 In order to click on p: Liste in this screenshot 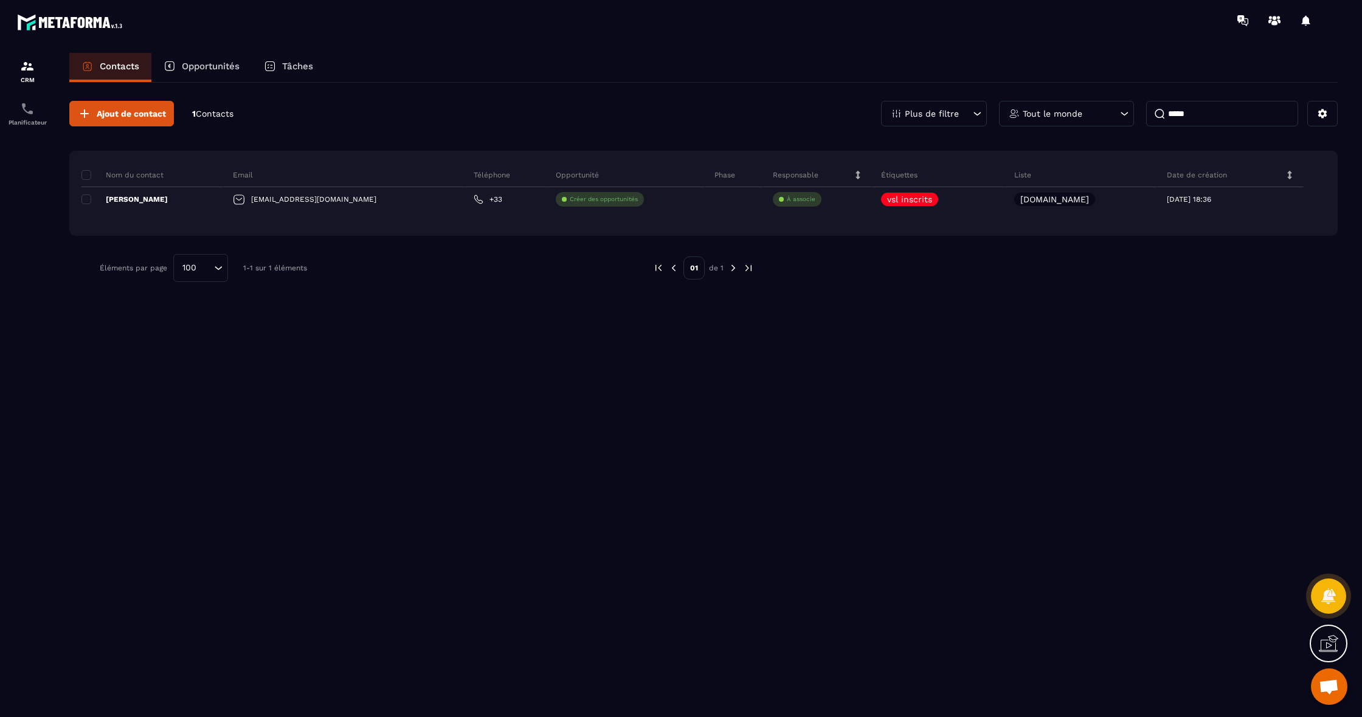, I will do `click(1022, 175)`.